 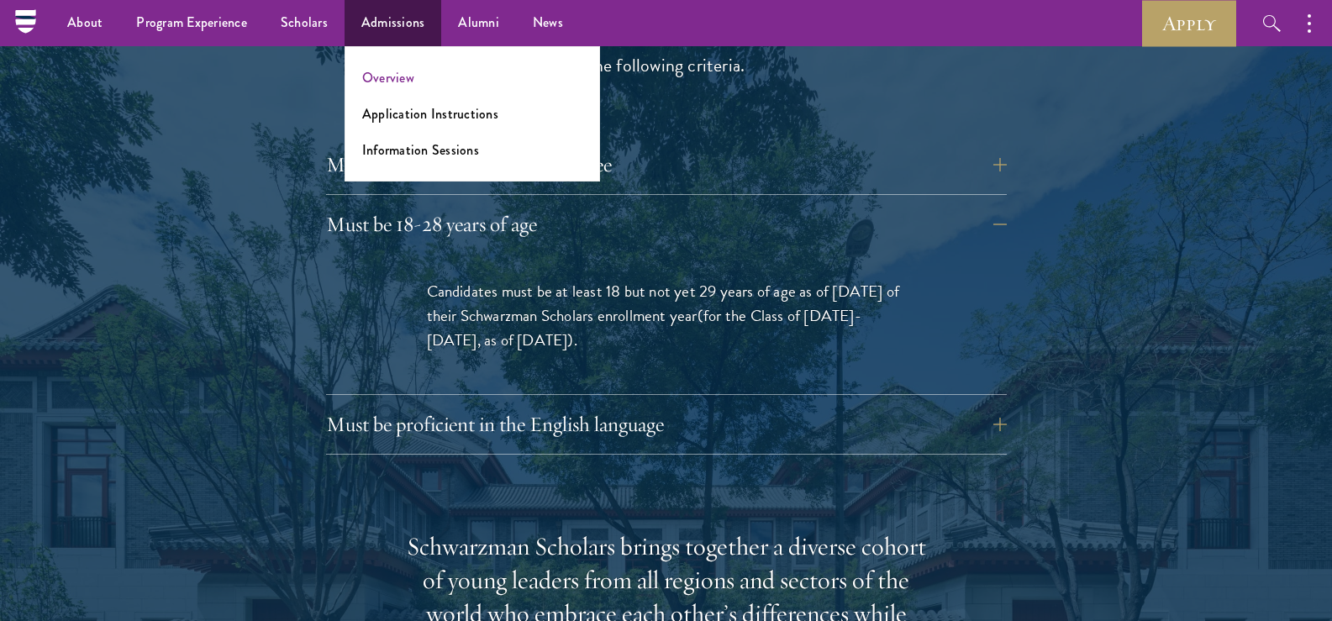 What do you see at coordinates (388, 77) in the screenshot?
I see `a: Overview` at bounding box center [388, 77].